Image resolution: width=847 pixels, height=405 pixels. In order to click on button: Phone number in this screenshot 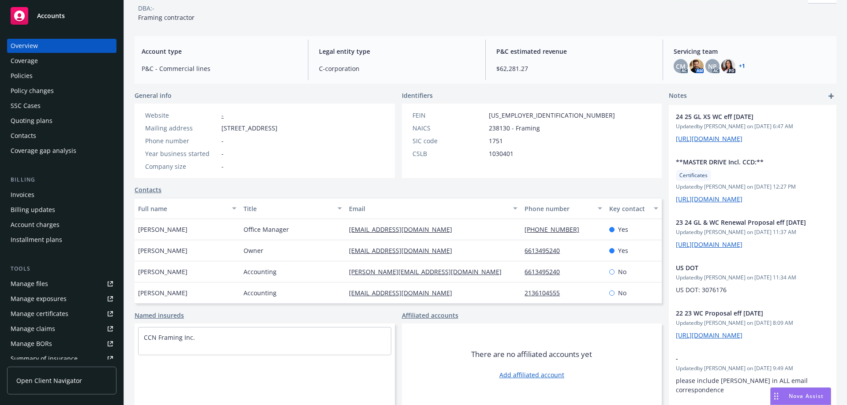, I will do `click(563, 209)`.